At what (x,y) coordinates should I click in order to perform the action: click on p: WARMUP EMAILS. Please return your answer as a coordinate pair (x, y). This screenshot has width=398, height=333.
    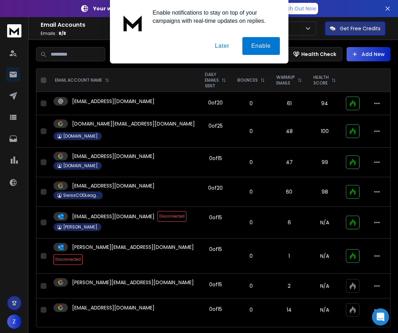
    Looking at the image, I should click on (285, 80).